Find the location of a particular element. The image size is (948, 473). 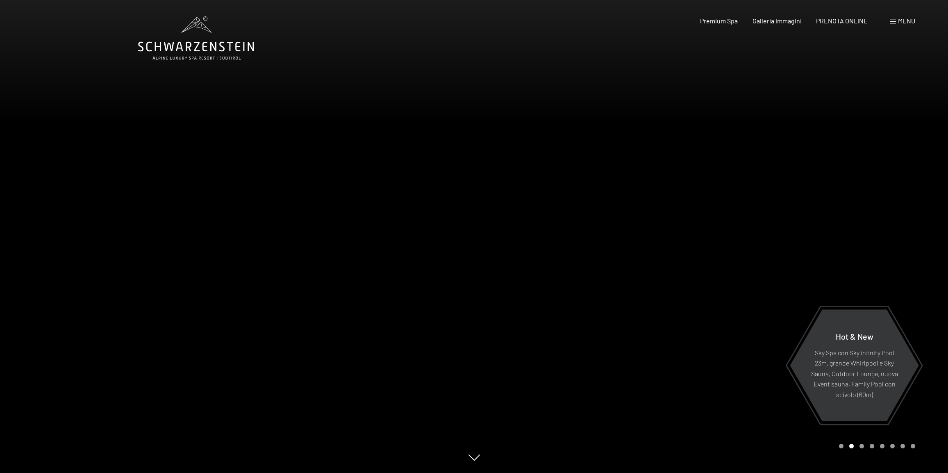

div: Carousel Page 8 is located at coordinates (913, 445).